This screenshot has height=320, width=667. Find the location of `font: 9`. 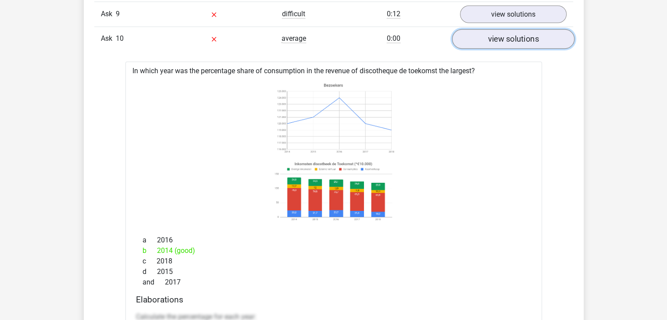

font: 9 is located at coordinates (118, 14).